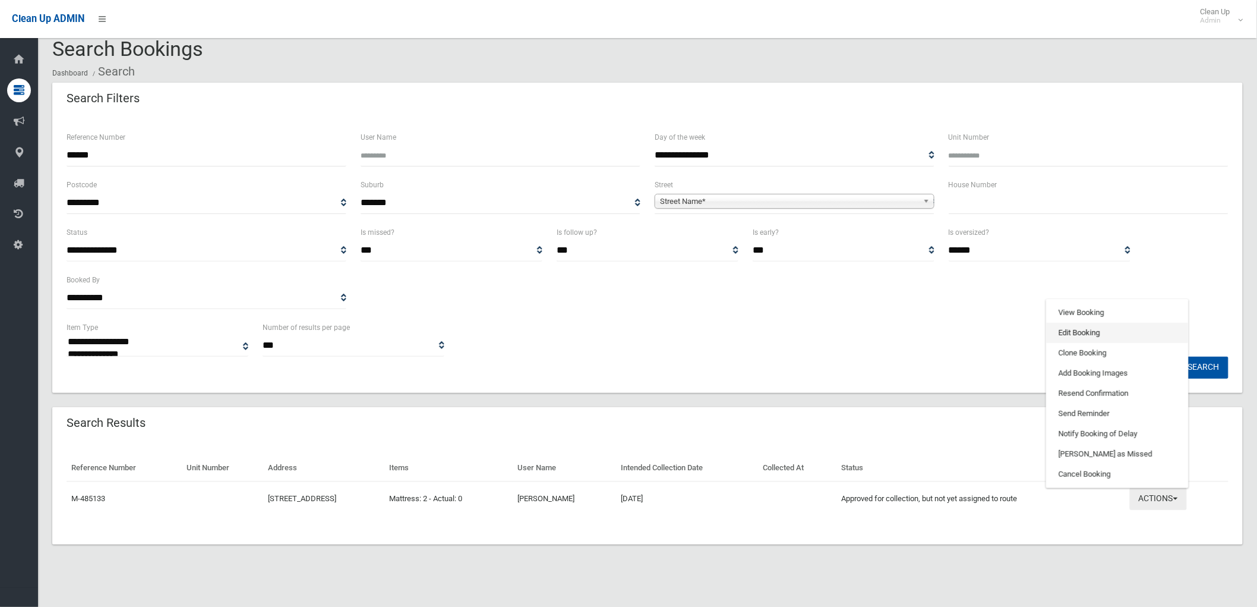 The width and height of the screenshot is (1257, 607). I want to click on th: Intended Collection Date, so click(687, 468).